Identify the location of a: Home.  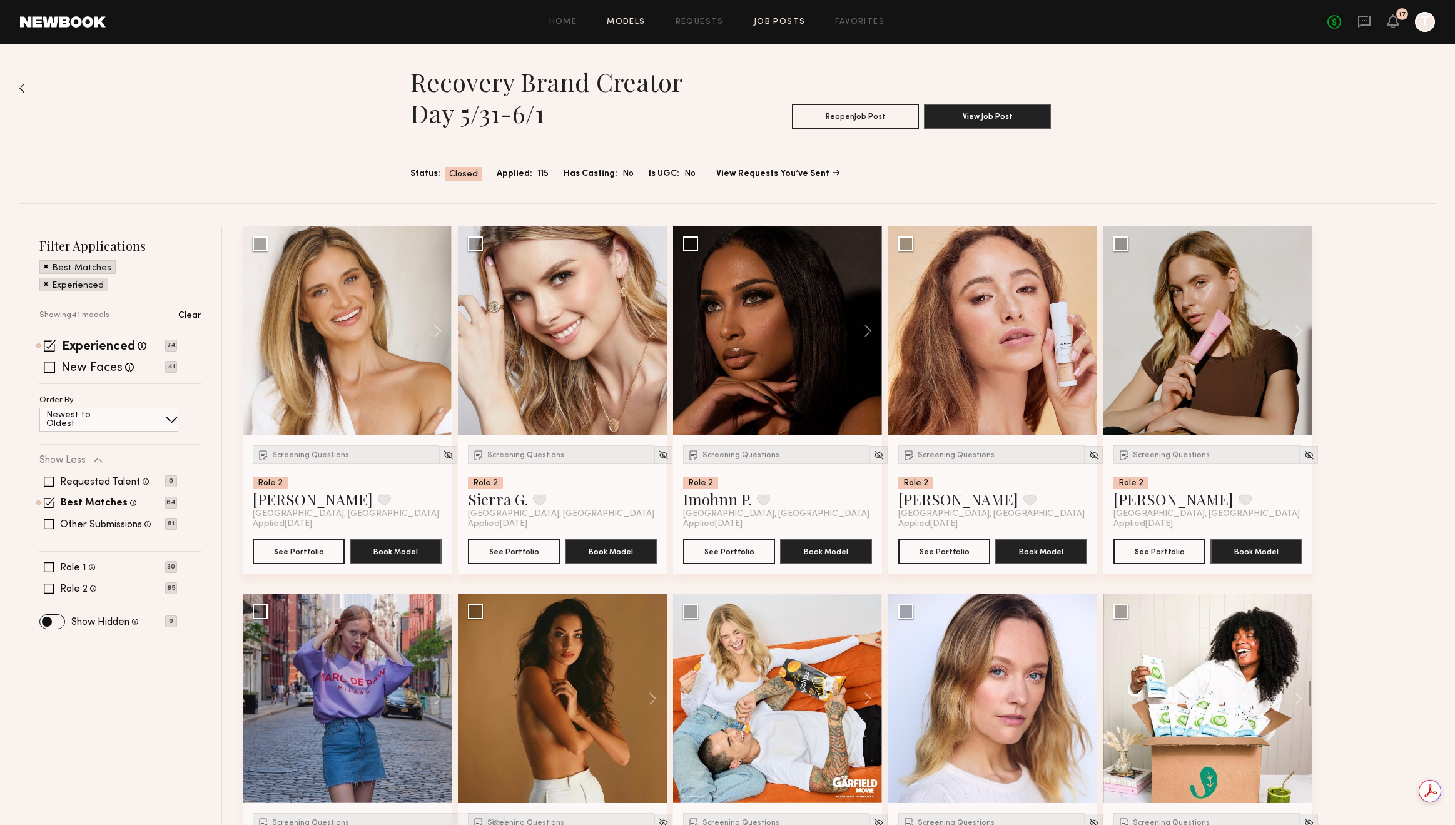
(563, 22).